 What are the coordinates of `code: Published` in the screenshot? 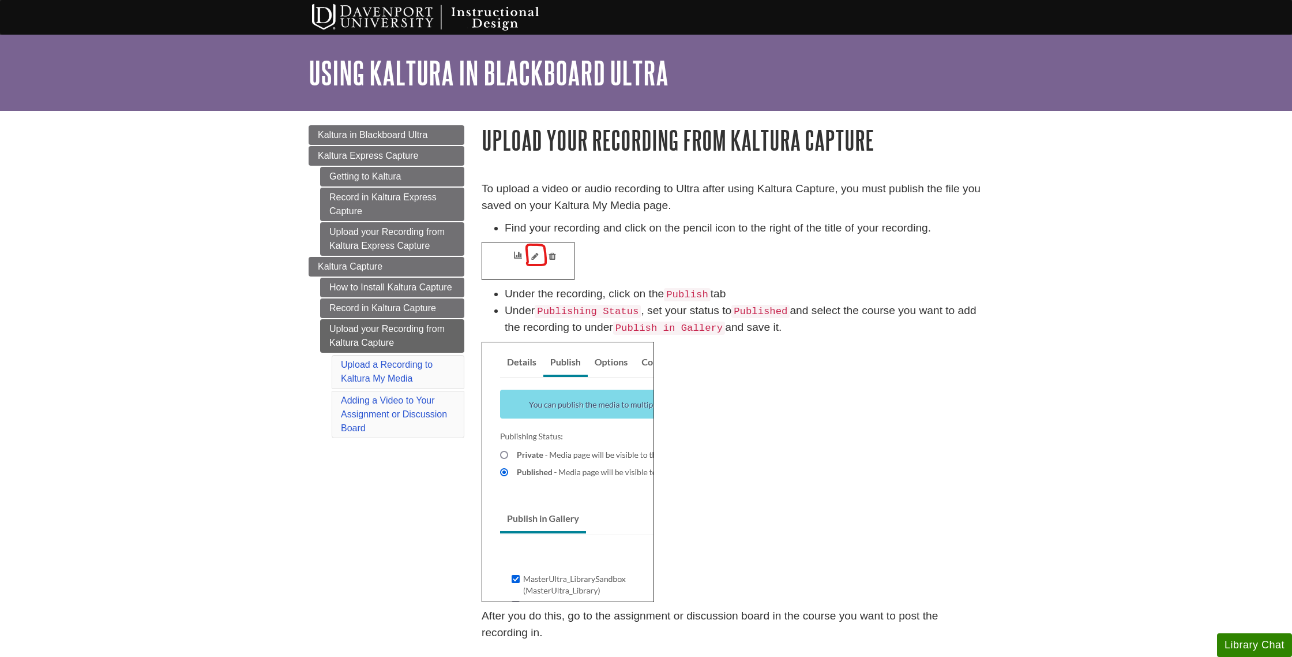 It's located at (760, 311).